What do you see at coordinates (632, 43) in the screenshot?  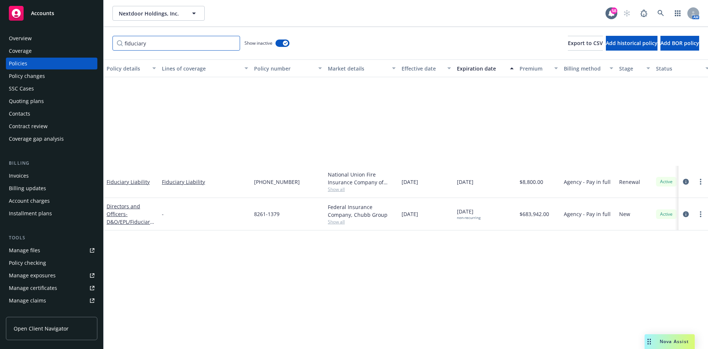 I see `button: Add historical policy` at bounding box center [632, 43].